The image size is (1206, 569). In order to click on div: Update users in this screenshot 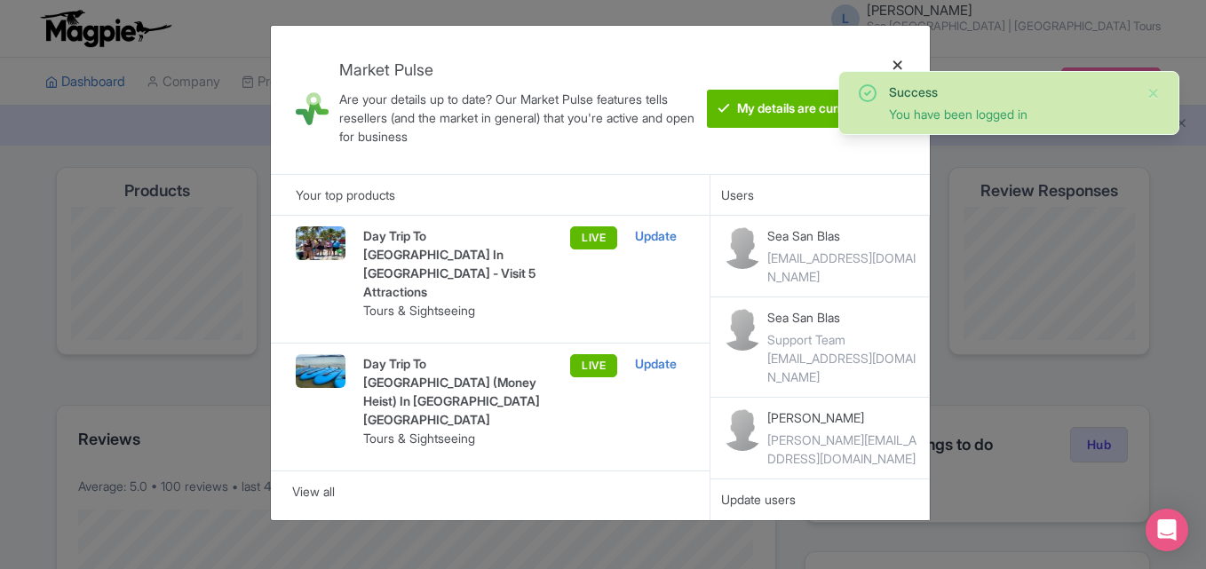, I will do `click(820, 500)`.